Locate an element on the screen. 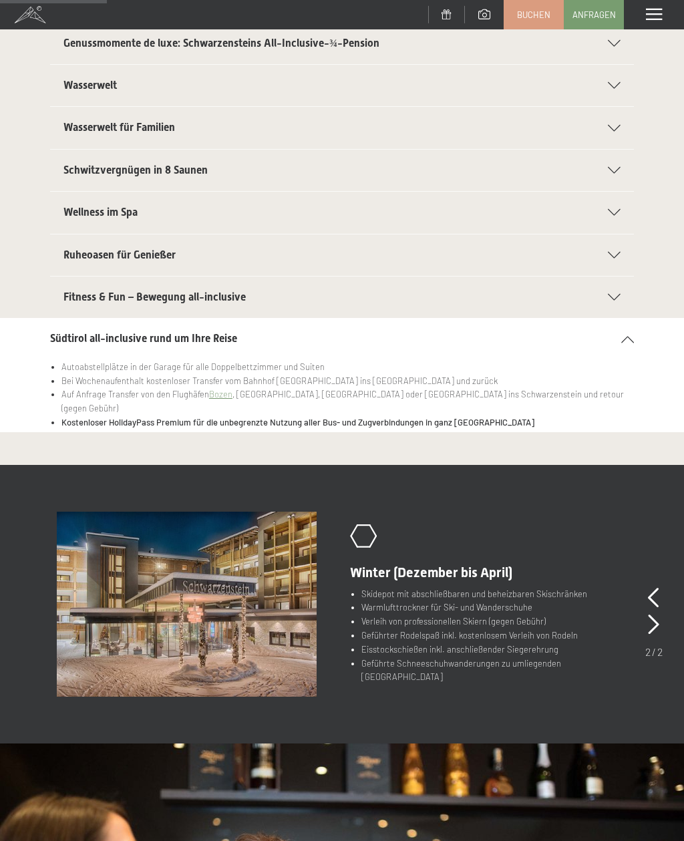  span: Südtirol all-inclusive rund um Ihre Reise is located at coordinates (144, 338).